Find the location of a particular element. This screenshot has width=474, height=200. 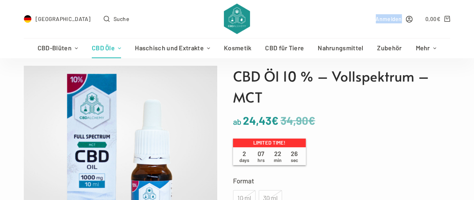

bdi: 24,43 is located at coordinates (261, 120).